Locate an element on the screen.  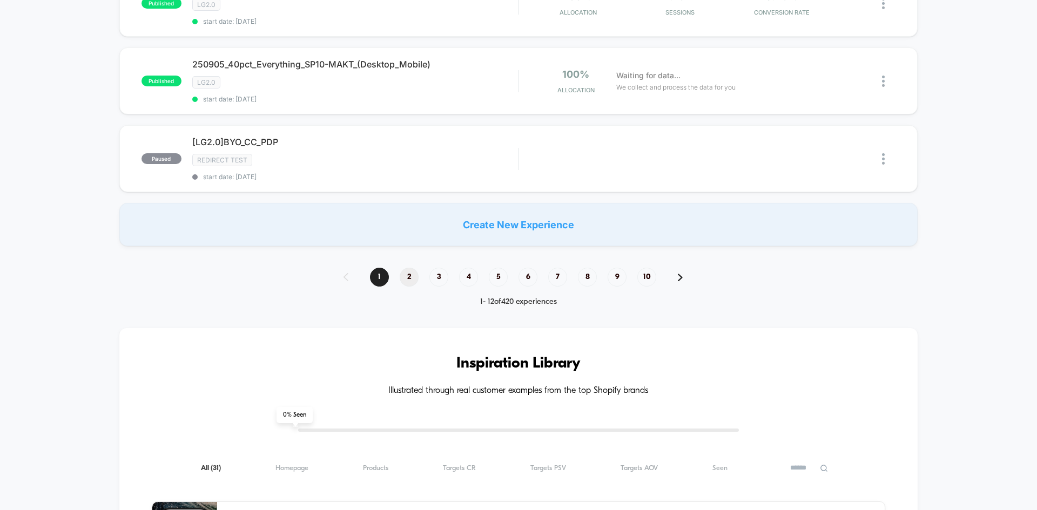
span: Targets PSV is located at coordinates (548, 468).